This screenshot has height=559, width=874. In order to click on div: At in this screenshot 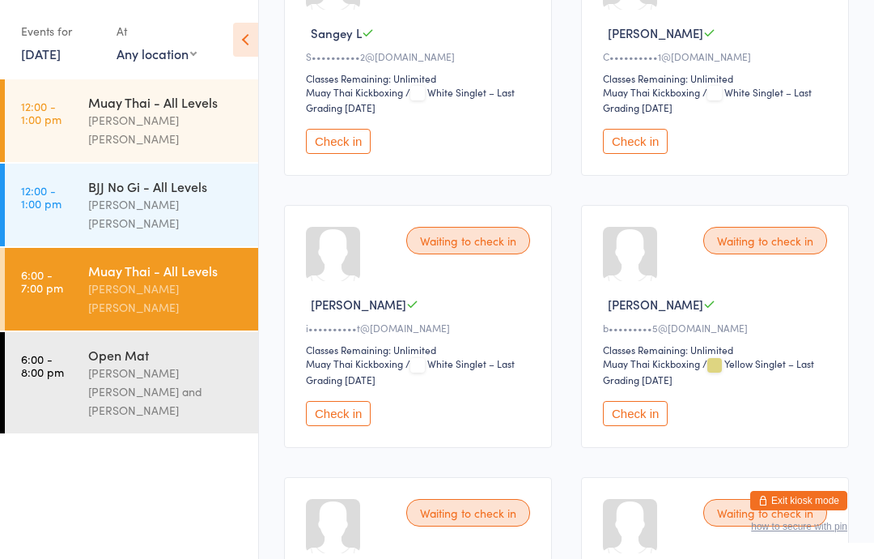, I will do `click(156, 31)`.